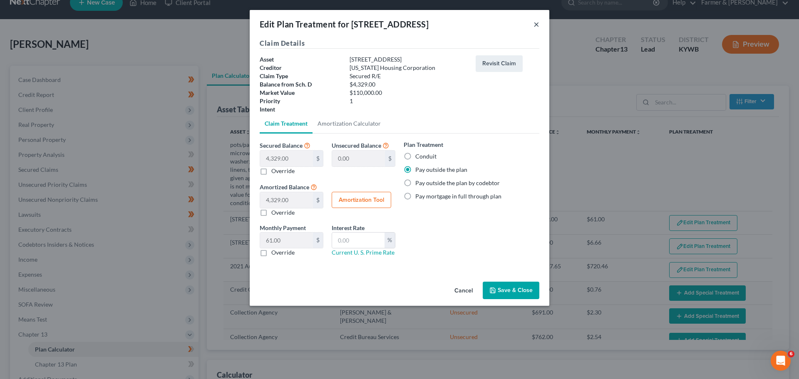  What do you see at coordinates (408, 101) in the screenshot?
I see `div: 1` at bounding box center [408, 101].